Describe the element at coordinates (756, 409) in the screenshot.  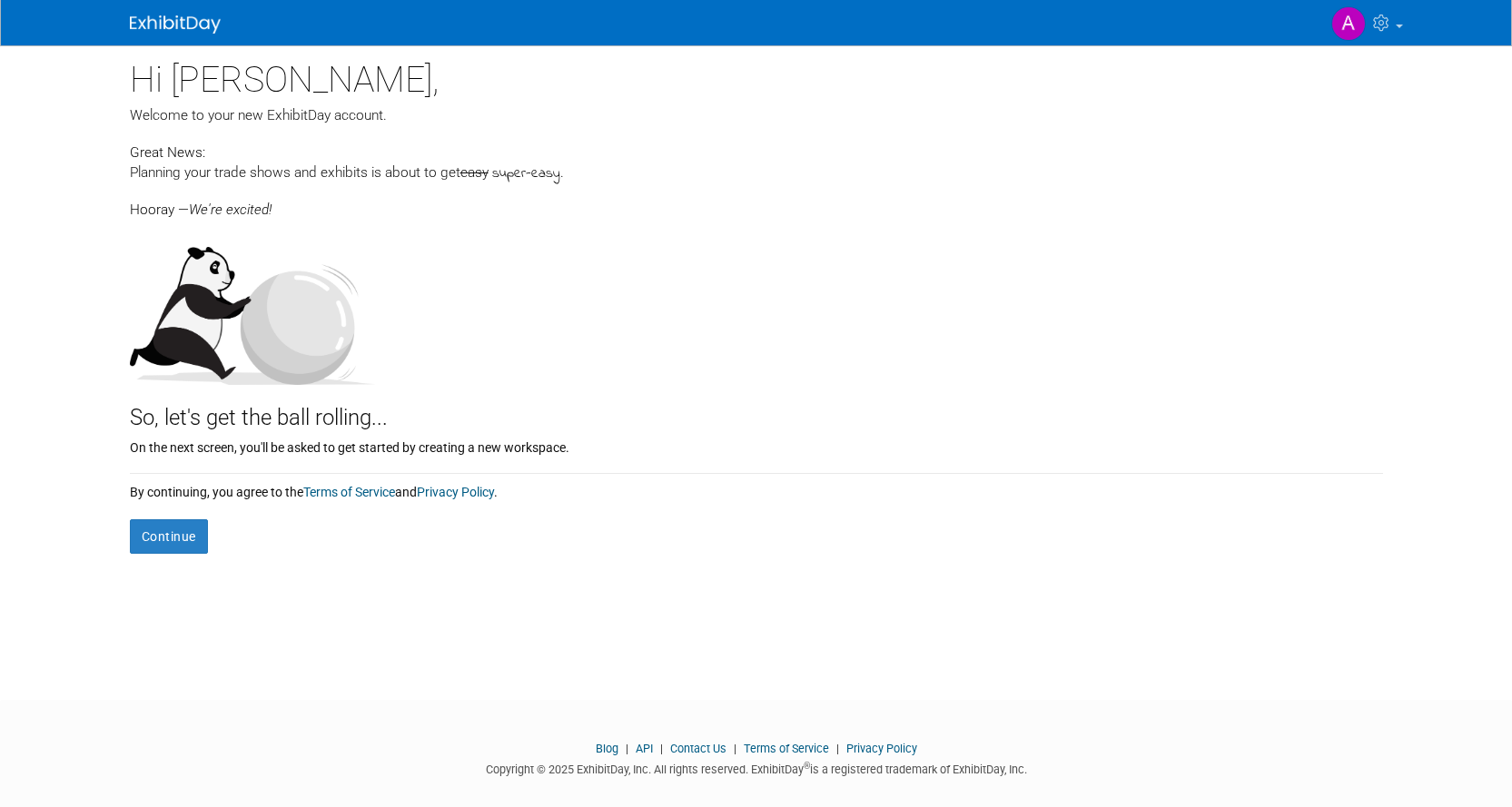
I see `div: So, let's get the ball rolling...` at that location.